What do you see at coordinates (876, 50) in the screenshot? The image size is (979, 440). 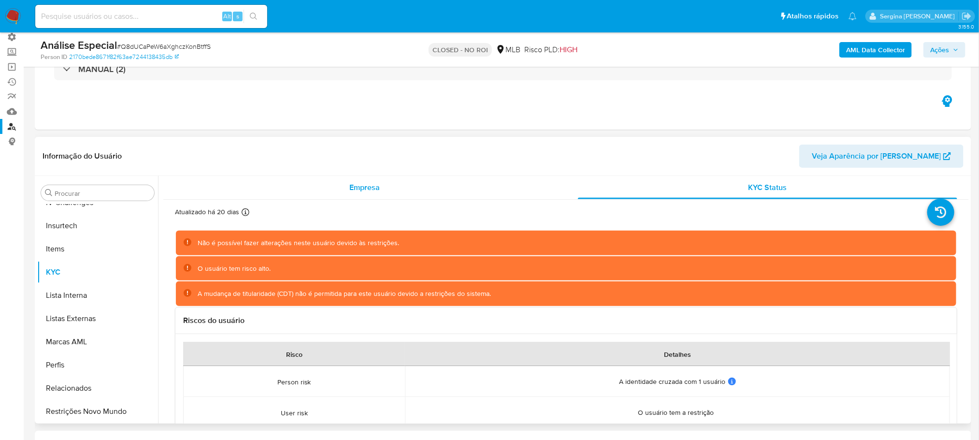 I see `button: AML Data Collector` at bounding box center [876, 50].